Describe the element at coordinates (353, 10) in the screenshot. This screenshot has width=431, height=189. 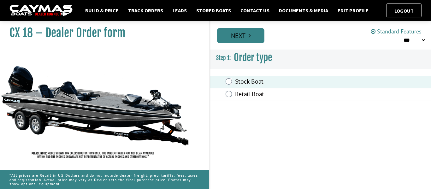
I see `a: Edit Profile` at that location.